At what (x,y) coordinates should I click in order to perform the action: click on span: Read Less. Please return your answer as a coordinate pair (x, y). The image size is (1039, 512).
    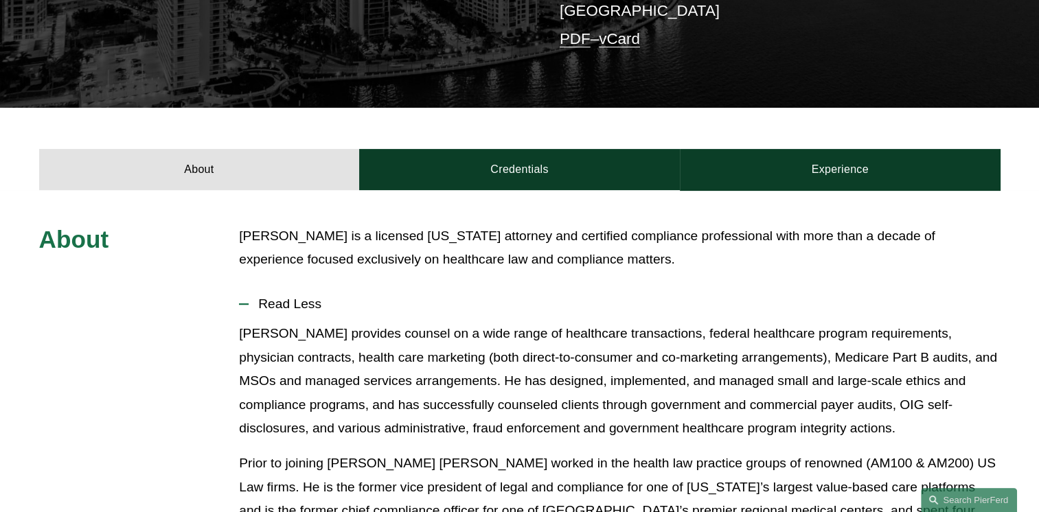
    Looking at the image, I should click on (624, 304).